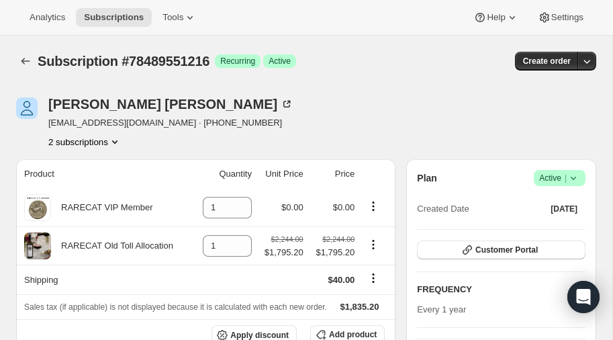  I want to click on span: Customer Portal, so click(506, 250).